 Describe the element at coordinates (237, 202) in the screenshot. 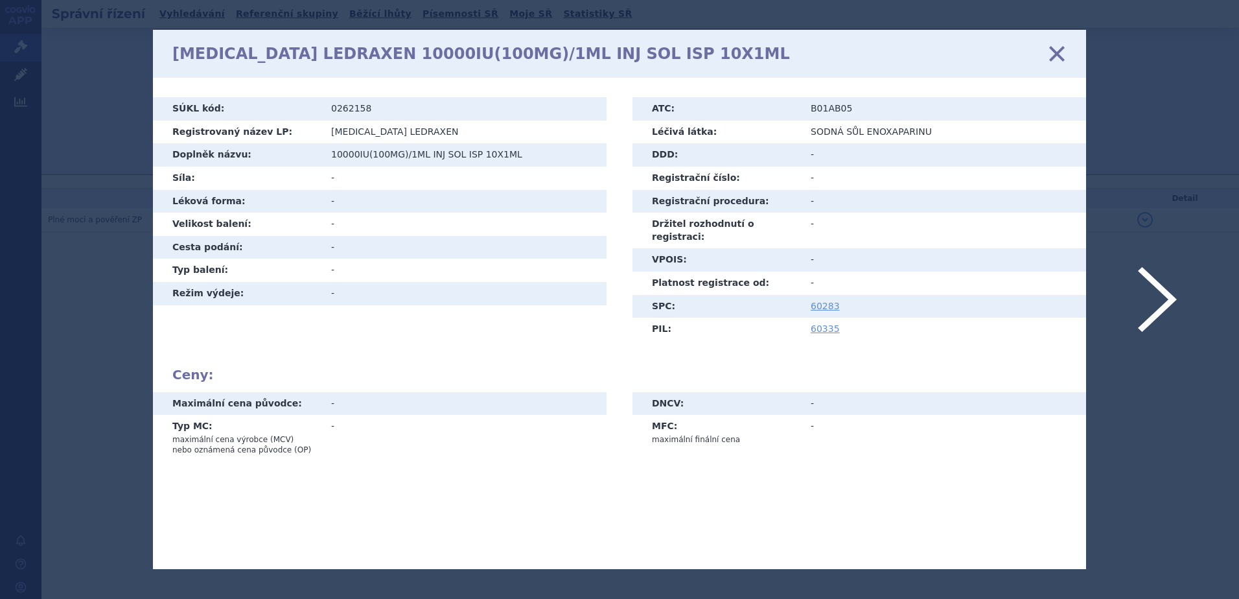

I see `th: Léková forma:` at that location.